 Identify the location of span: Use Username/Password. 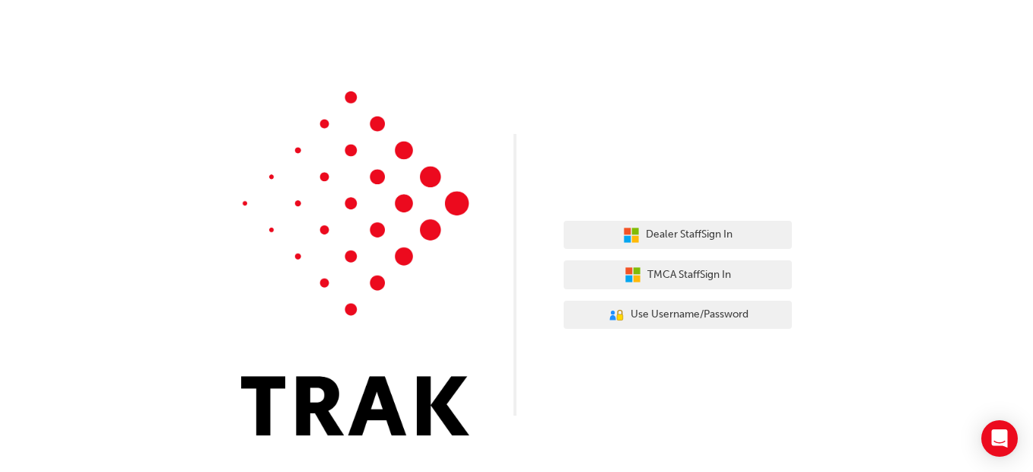
(689, 314).